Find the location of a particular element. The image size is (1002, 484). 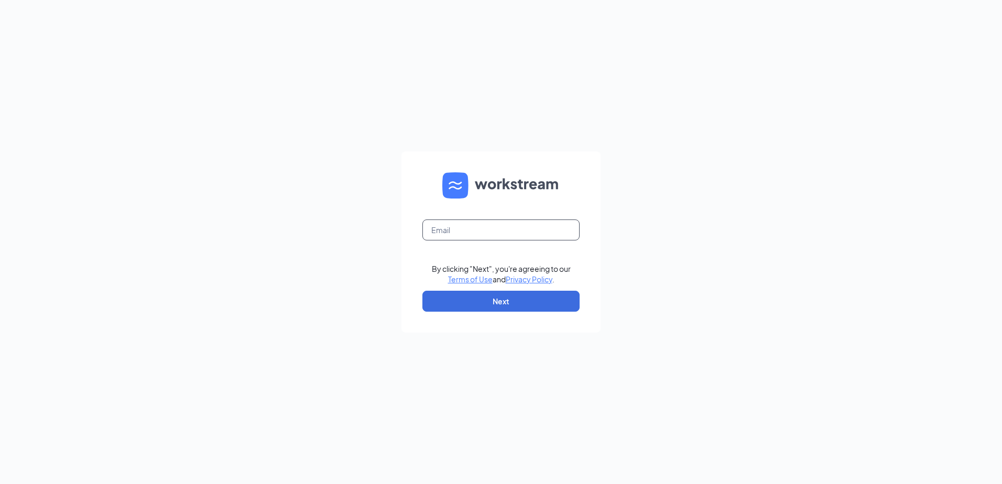

img: WS logo and Workstream text is located at coordinates (501, 186).